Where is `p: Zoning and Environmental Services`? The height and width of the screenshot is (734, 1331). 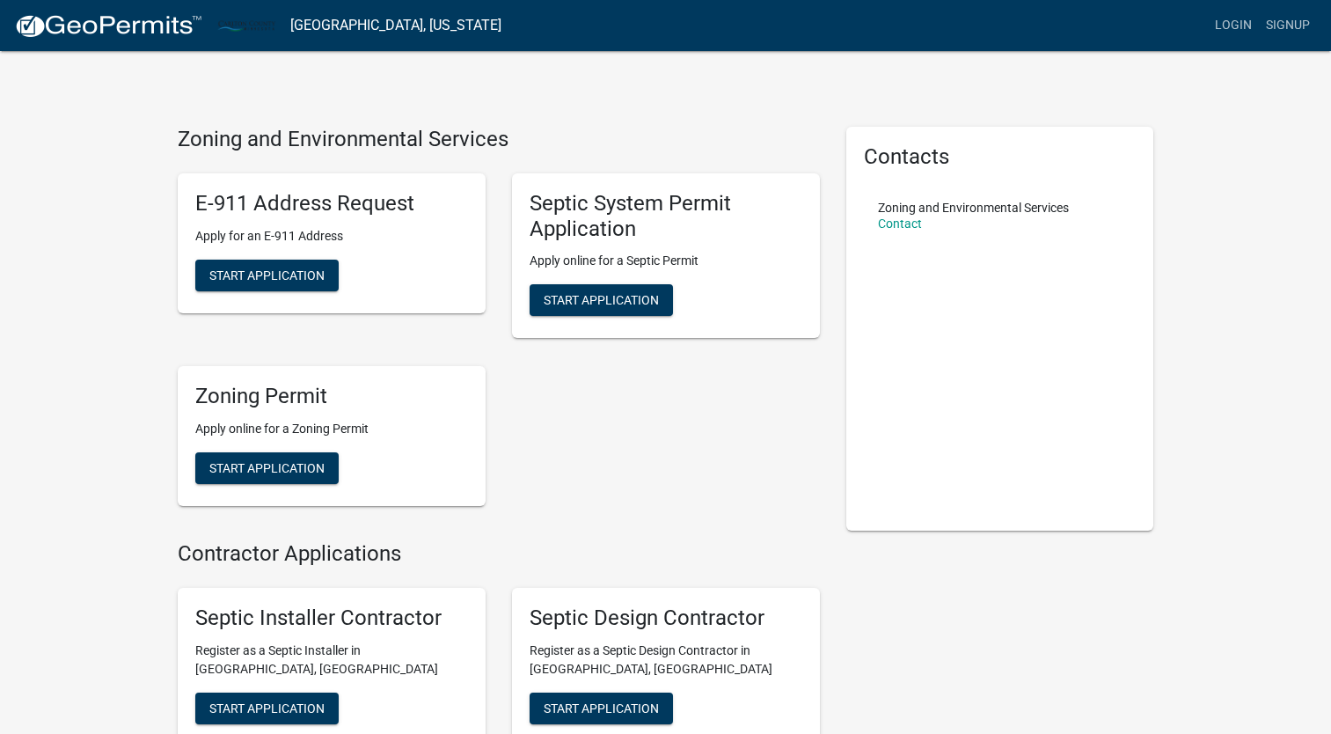 p: Zoning and Environmental Services is located at coordinates (973, 208).